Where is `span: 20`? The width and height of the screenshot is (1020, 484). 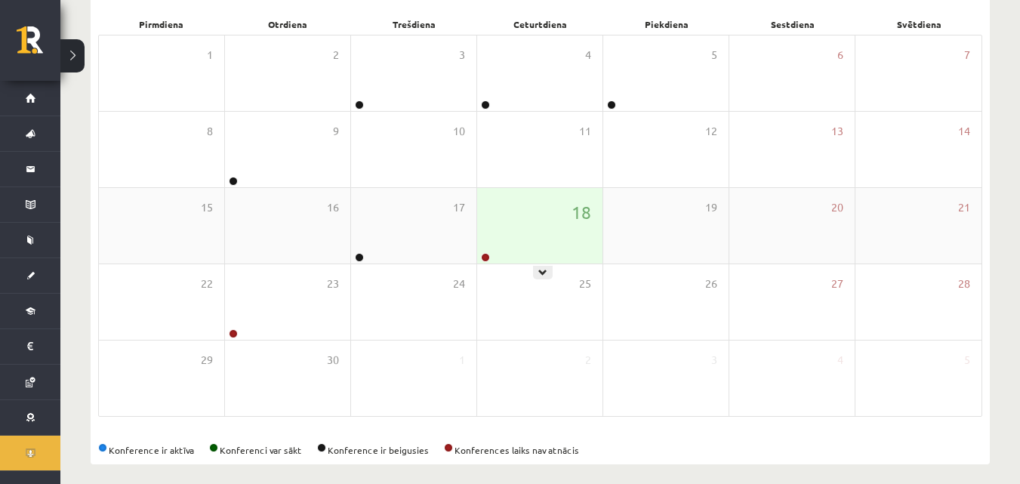 span: 20 is located at coordinates (837, 208).